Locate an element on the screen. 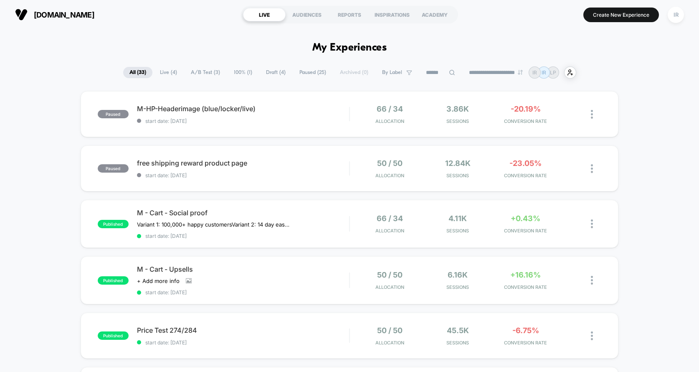  div: LIVE is located at coordinates (264, 15).